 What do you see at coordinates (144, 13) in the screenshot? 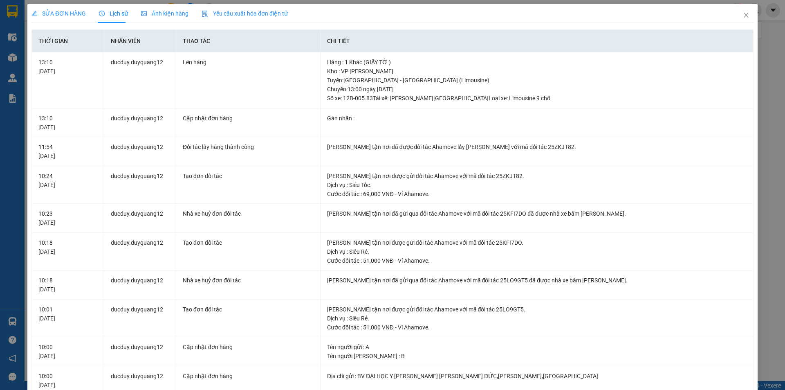
I see `span: picture` at bounding box center [144, 13].